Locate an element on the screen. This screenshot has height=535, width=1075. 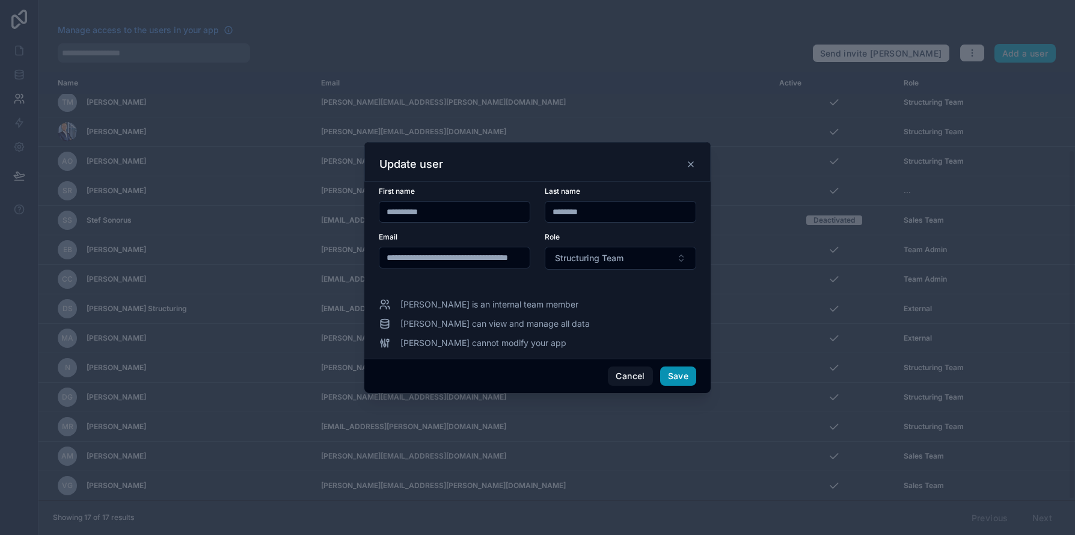
span: Role is located at coordinates (552, 236).